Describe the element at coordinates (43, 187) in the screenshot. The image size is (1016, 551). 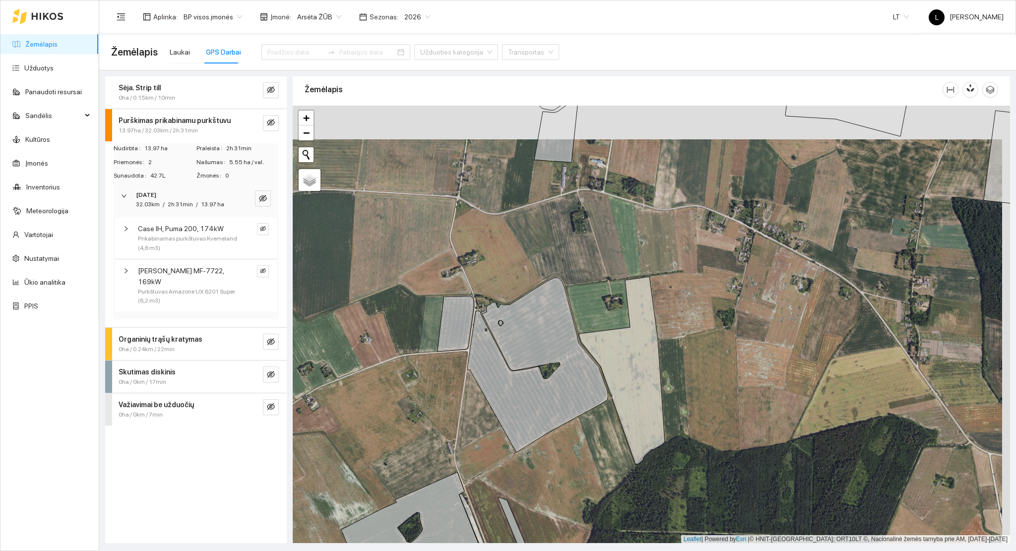
I see `a: Inventorius` at that location.